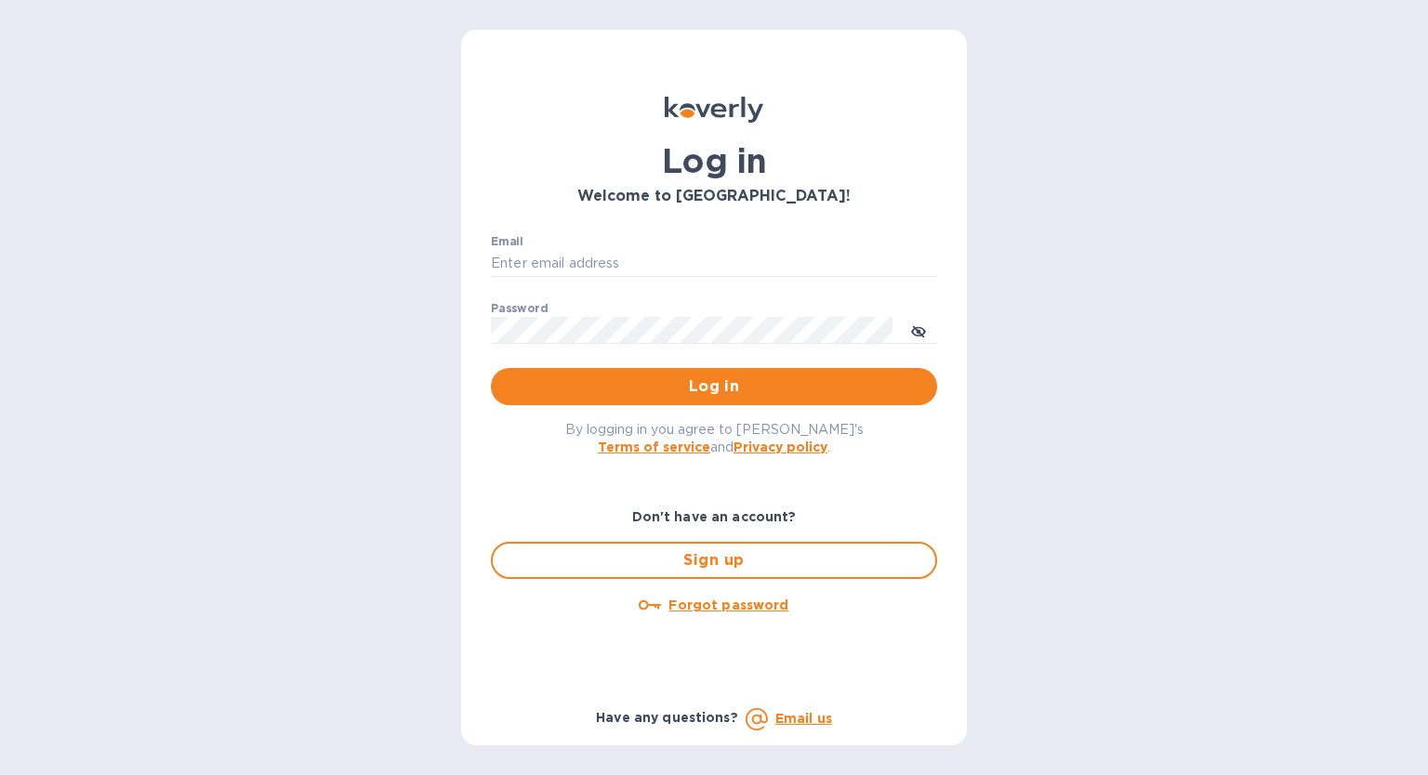  What do you see at coordinates (714, 161) in the screenshot?
I see `h1: Log in` at bounding box center [714, 161].